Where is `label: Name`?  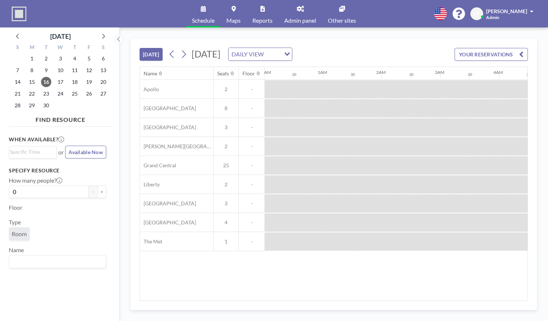
label: Name is located at coordinates (16, 250).